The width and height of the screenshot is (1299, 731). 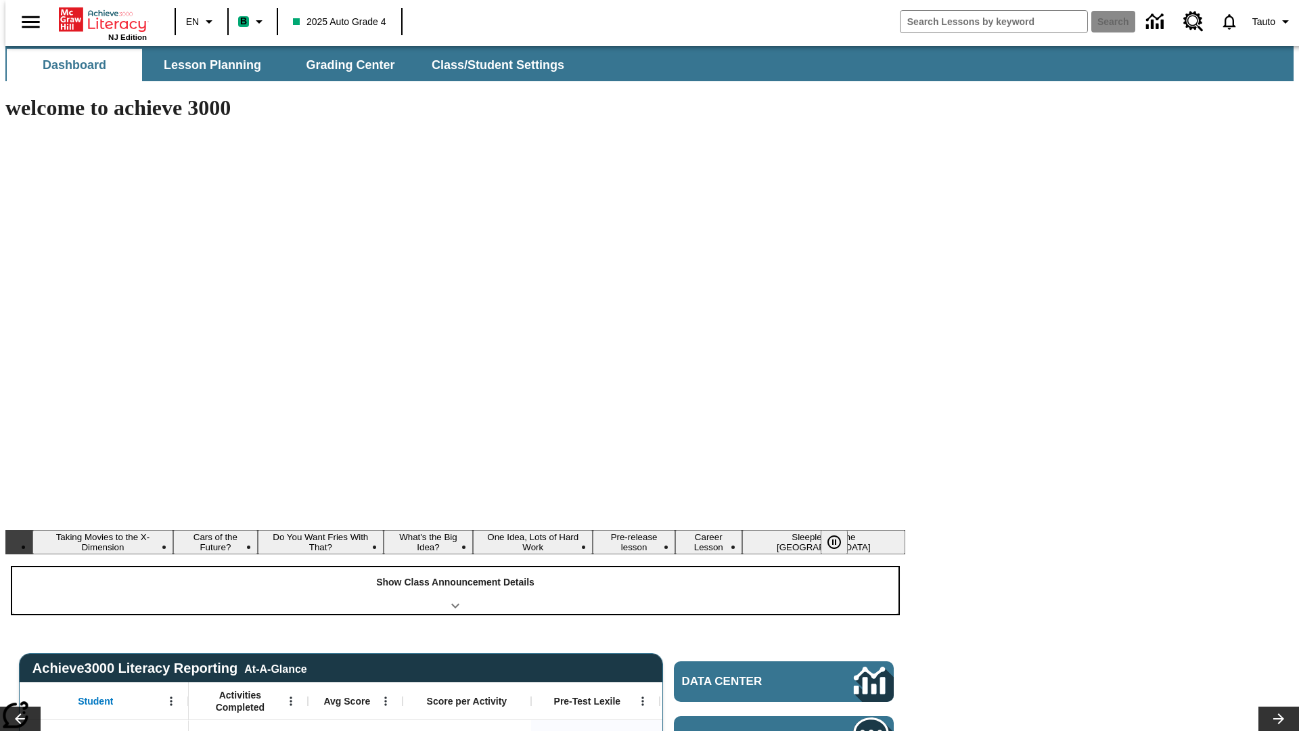 What do you see at coordinates (1229, 22) in the screenshot?
I see `a: Notifications` at bounding box center [1229, 22].